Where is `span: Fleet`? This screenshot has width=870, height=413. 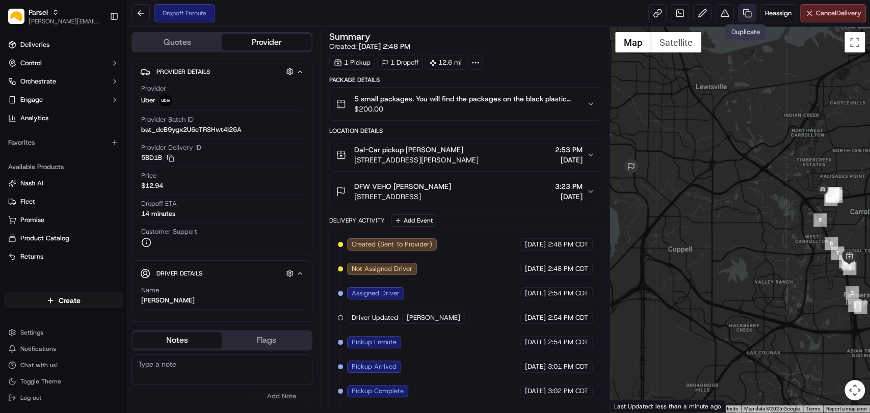 span: Fleet is located at coordinates (28, 202).